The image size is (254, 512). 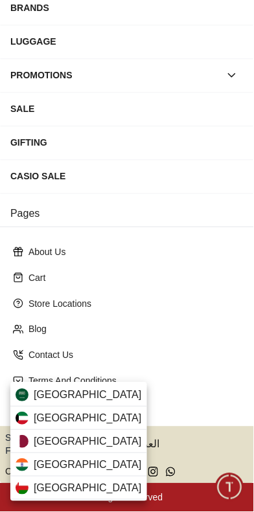 What do you see at coordinates (22, 419) in the screenshot?
I see `img: Kuwait` at bounding box center [22, 419].